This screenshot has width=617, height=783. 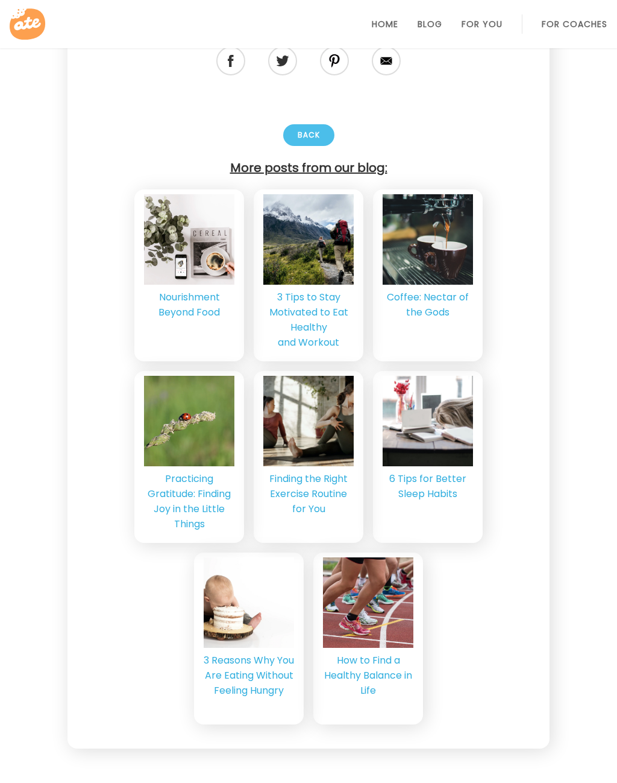 What do you see at coordinates (428, 304) in the screenshot?
I see `div: Coffee: Nectar of the Gods` at bounding box center [428, 304].